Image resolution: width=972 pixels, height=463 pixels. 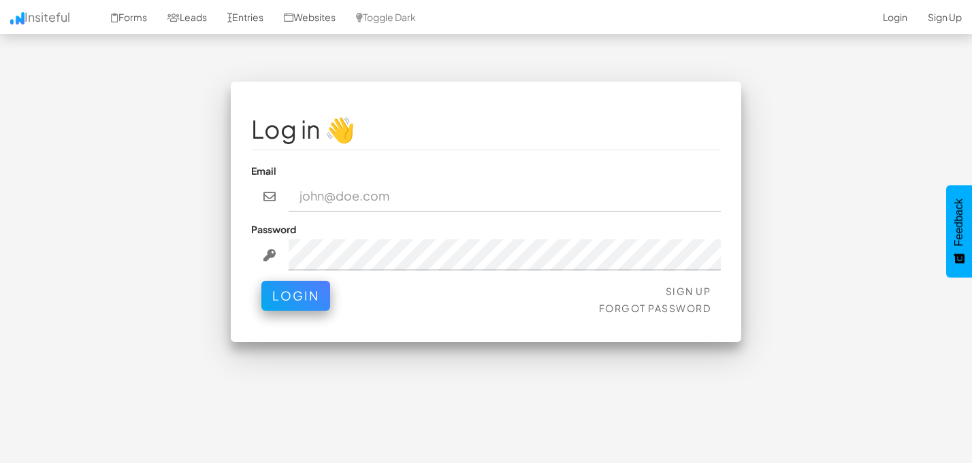 What do you see at coordinates (655, 308) in the screenshot?
I see `a: Forgot Password` at bounding box center [655, 308].